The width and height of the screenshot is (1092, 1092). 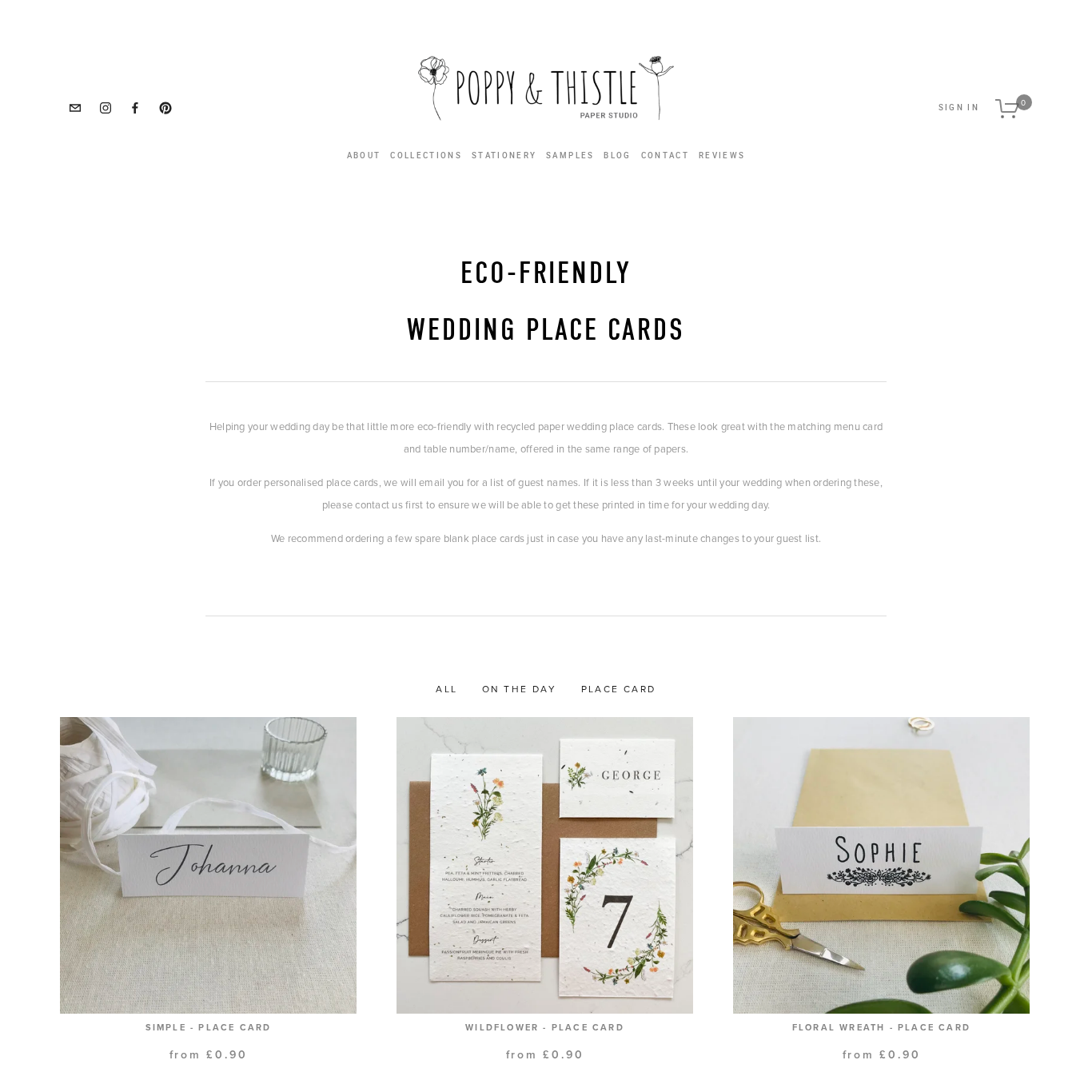 What do you see at coordinates (545, 331) in the screenshot?
I see `h1: Wedding Place cards` at bounding box center [545, 331].